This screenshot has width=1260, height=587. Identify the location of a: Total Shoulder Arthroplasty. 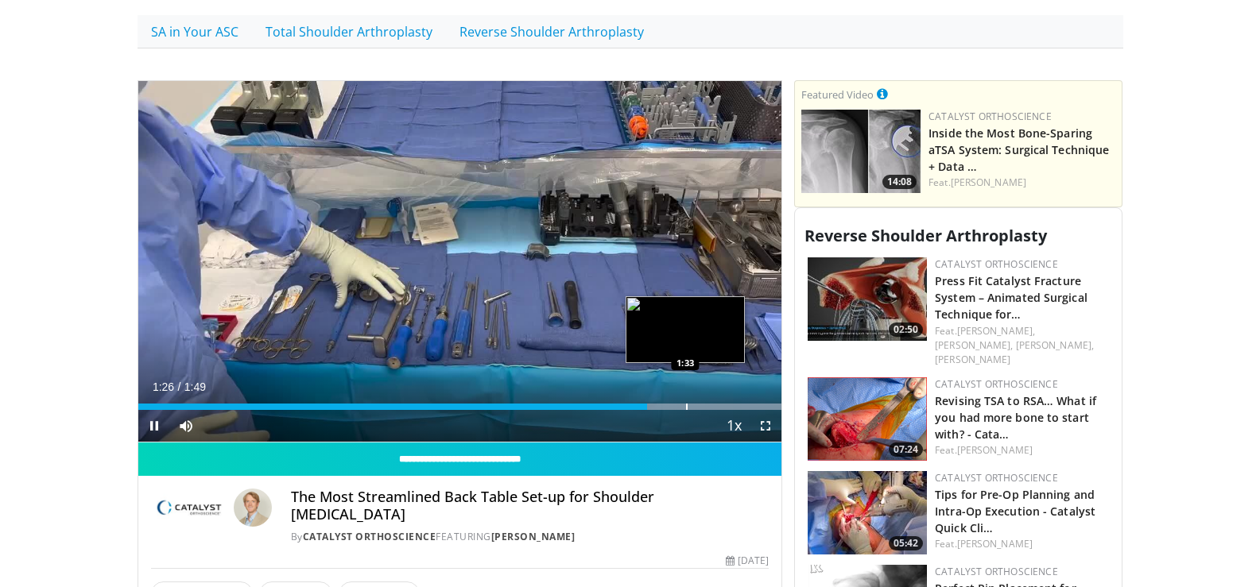
(349, 32).